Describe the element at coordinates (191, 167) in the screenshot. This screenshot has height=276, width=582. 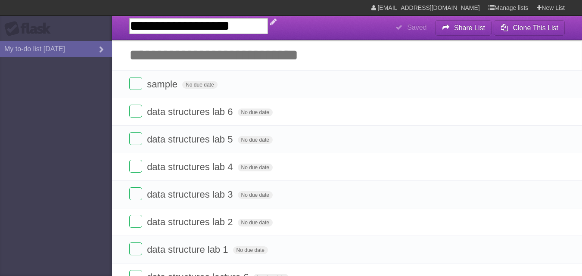
I see `span: data structures lab 4` at that location.